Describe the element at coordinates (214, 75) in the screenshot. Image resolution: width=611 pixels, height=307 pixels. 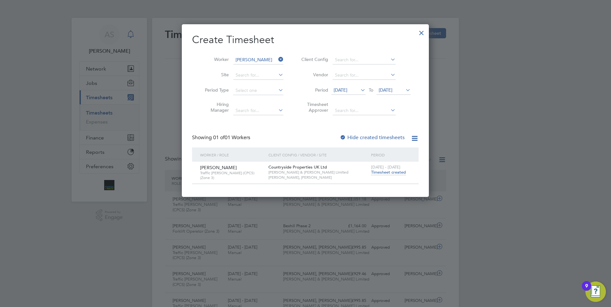
I see `label: Site` at that location.